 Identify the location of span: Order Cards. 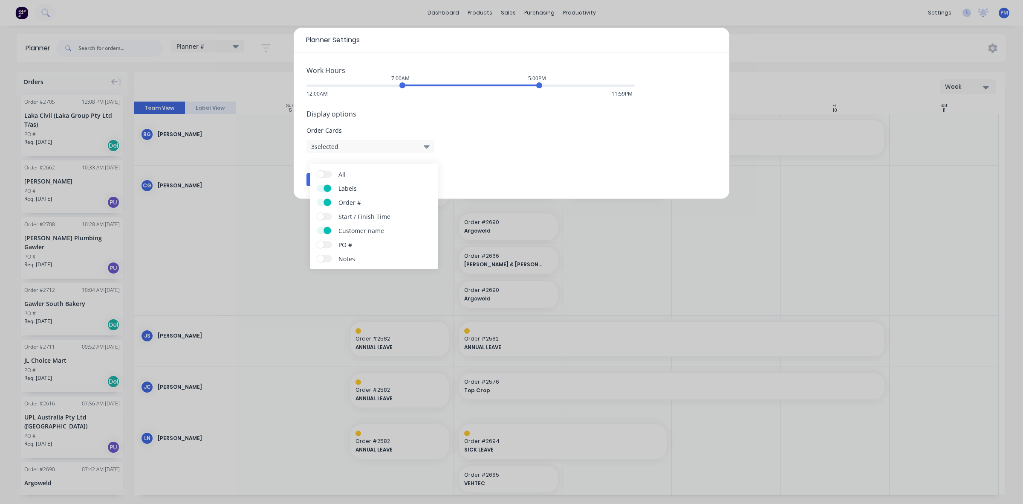
(512, 130).